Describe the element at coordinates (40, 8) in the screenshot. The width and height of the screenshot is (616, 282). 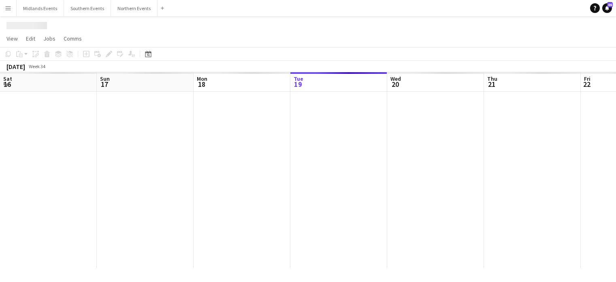
I see `button: Midlands Events` at that location.